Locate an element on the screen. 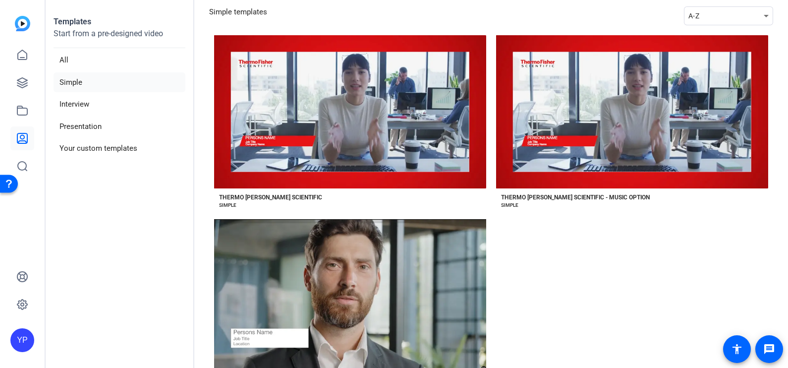 This screenshot has width=788, height=368. li: Presentation is located at coordinates (119, 126).